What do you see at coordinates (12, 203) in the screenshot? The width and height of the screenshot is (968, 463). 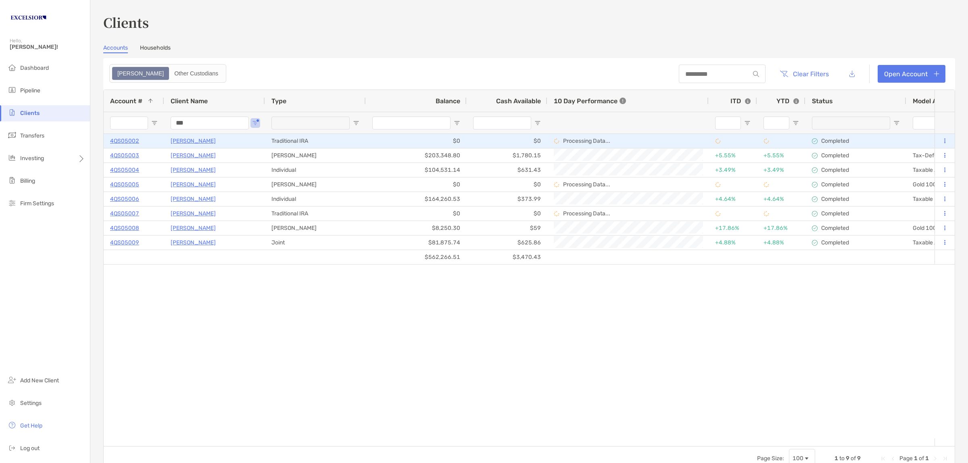 I see `img: firm-settings icon` at bounding box center [12, 203].